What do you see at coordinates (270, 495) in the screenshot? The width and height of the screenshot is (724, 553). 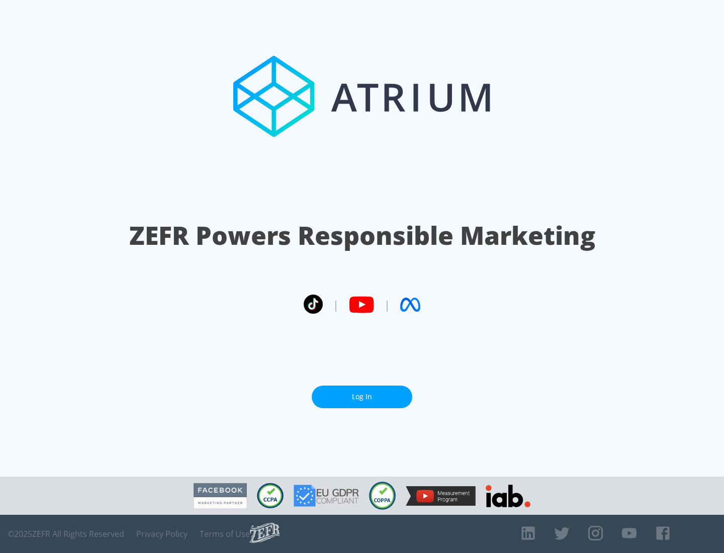 I see `img: CCPA Compliant` at bounding box center [270, 495].